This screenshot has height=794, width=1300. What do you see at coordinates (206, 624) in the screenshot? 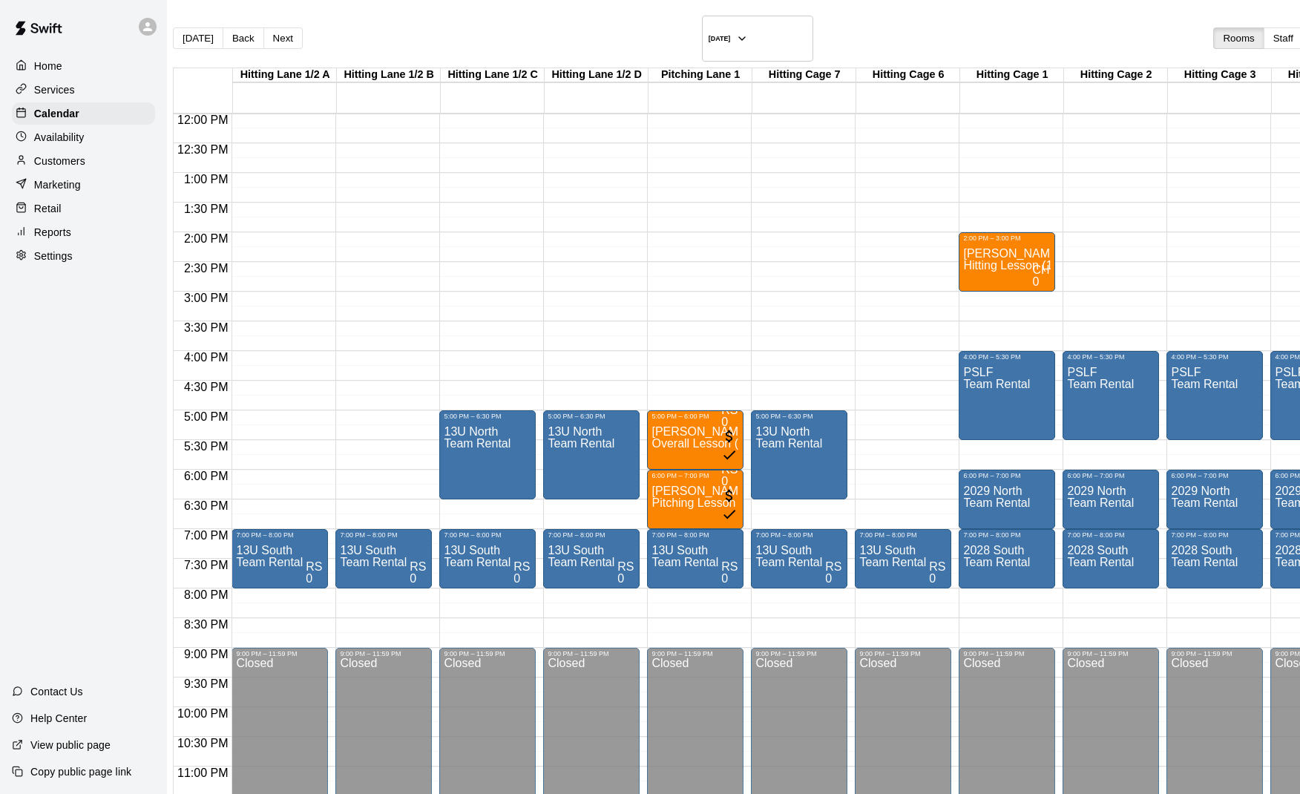
I see `span: 8:30 PM` at bounding box center [206, 624].